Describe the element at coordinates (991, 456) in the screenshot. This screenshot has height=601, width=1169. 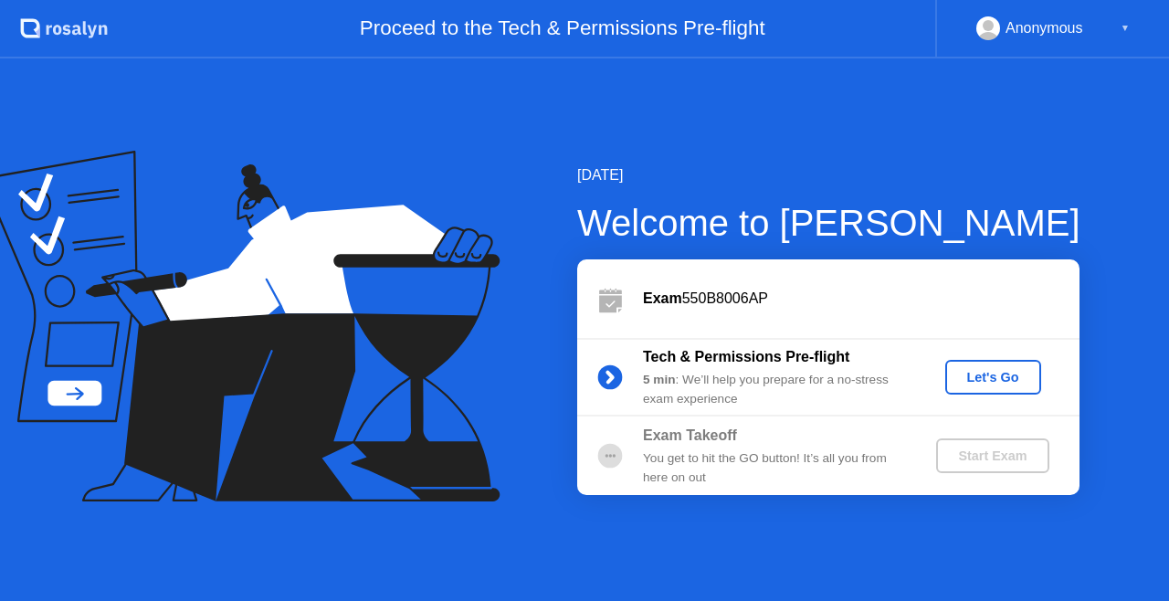
I see `button: Start Exam` at that location.